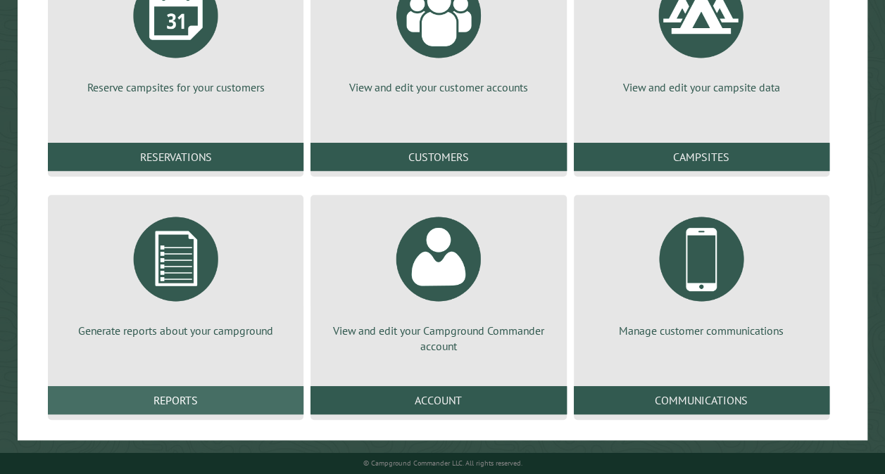 The image size is (885, 474). I want to click on a: Account, so click(438, 400).